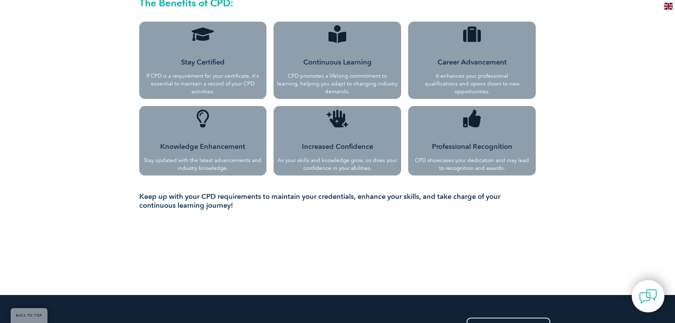 Image resolution: width=675 pixels, height=323 pixels. I want to click on a: BACK TO TOP, so click(29, 315).